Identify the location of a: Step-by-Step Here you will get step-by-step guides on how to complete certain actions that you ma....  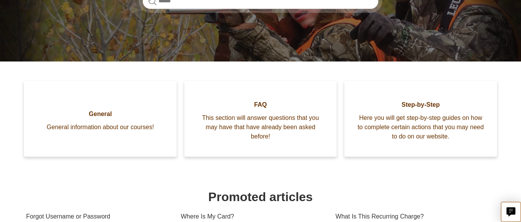
(421, 119).